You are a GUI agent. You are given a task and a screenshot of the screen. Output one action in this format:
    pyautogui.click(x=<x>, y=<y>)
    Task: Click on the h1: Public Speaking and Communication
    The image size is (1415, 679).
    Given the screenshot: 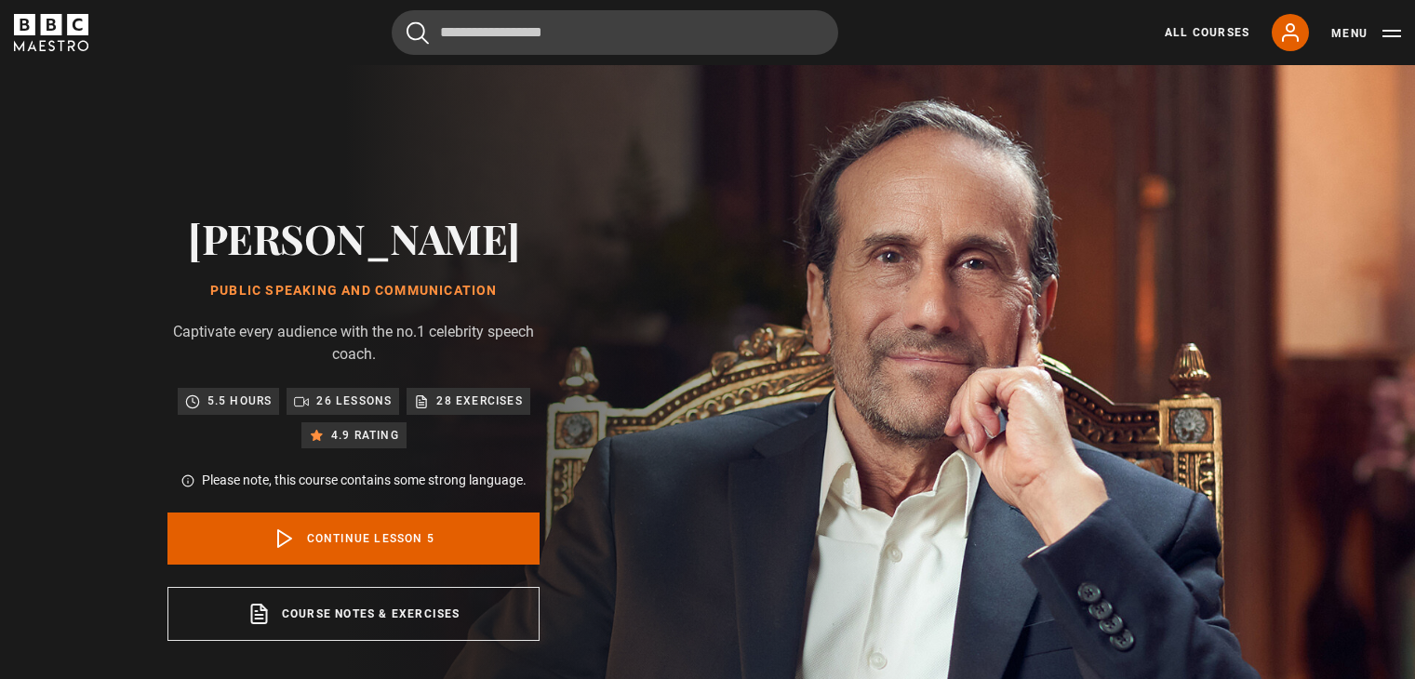 What is the action you would take?
    pyautogui.click(x=354, y=291)
    